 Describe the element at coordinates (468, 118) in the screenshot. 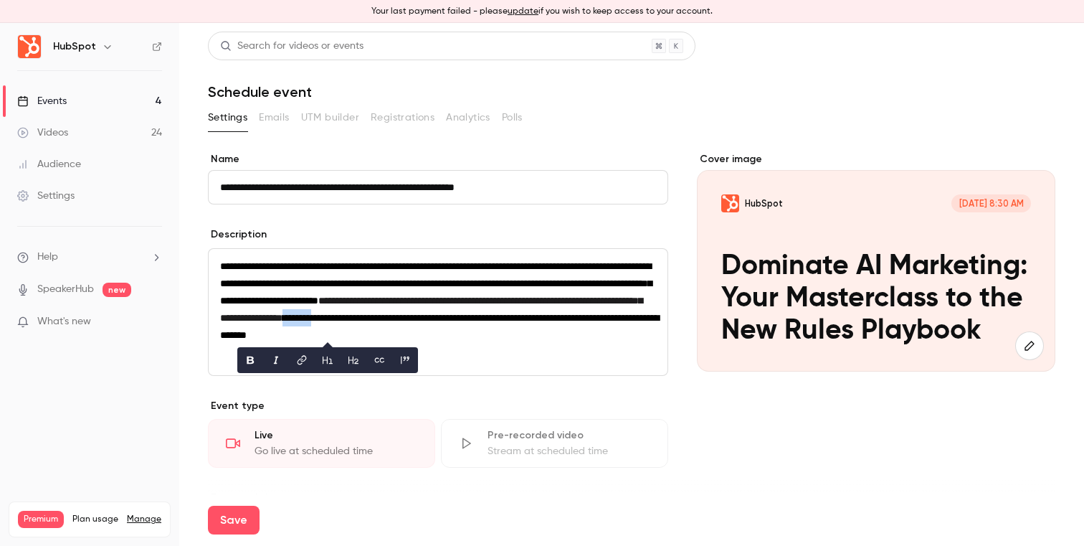

I see `span: Analytics` at that location.